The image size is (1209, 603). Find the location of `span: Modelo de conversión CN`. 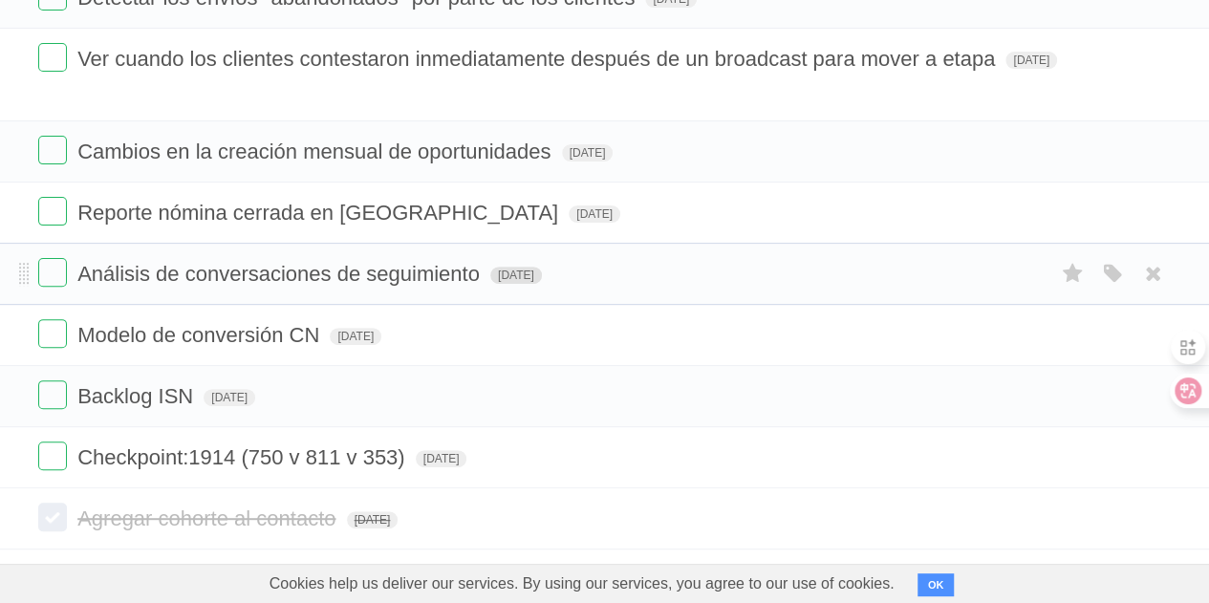

span: Modelo de conversión CN is located at coordinates (201, 335).